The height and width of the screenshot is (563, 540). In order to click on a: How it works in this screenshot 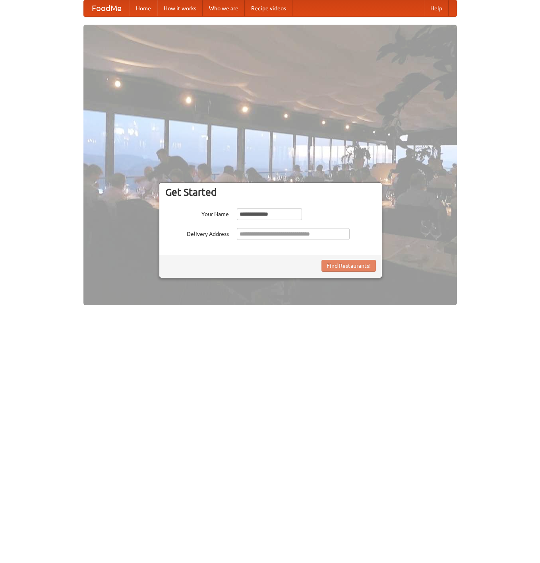, I will do `click(180, 8)`.